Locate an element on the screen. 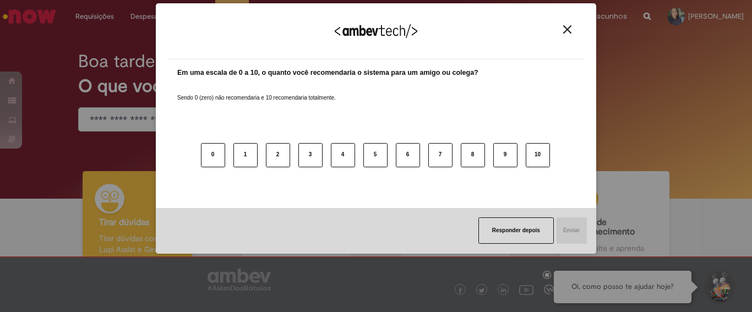 The image size is (752, 312). img: Close is located at coordinates (567, 29).